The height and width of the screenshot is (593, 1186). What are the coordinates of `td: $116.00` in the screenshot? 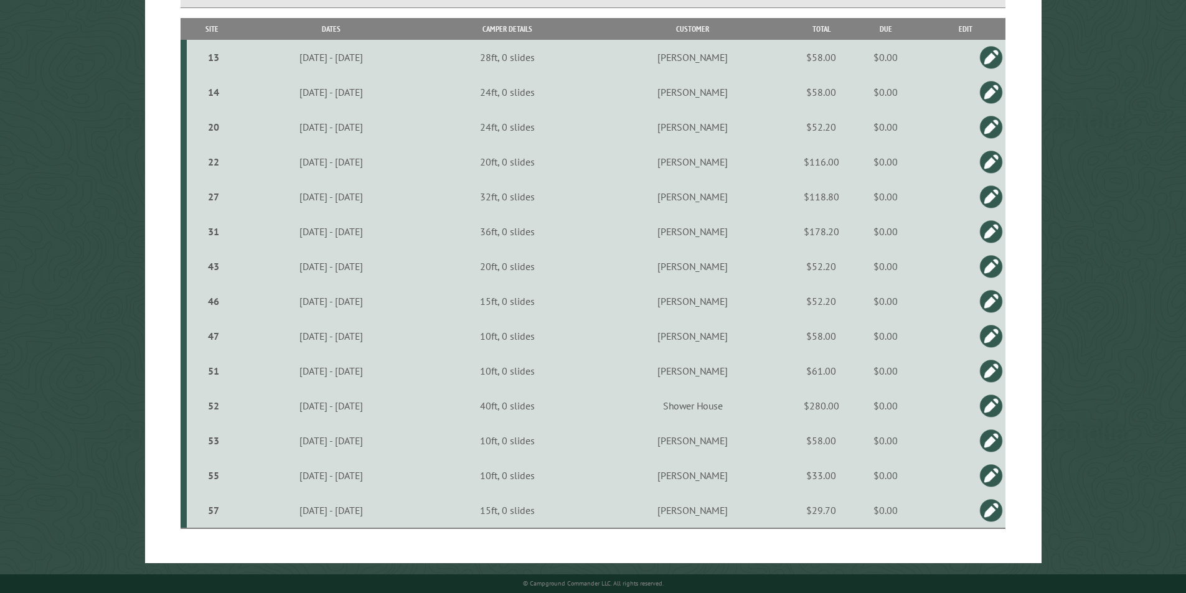 It's located at (821, 162).